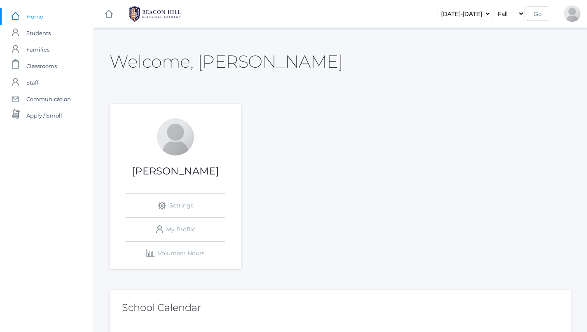 The height and width of the screenshot is (332, 587). I want to click on a: My Profile, so click(176, 229).